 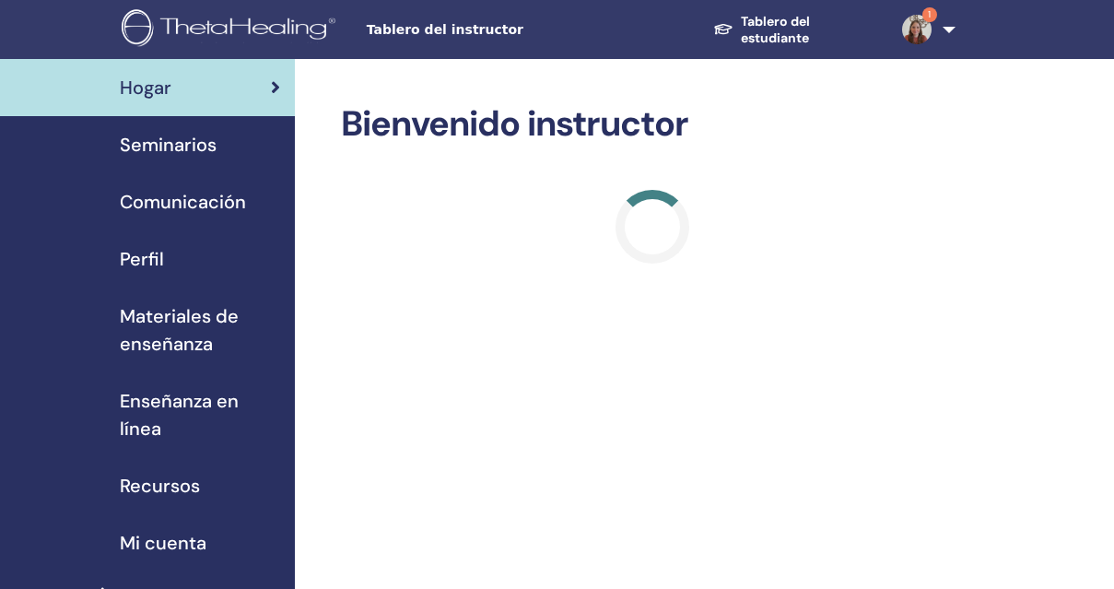 What do you see at coordinates (917, 29) in the screenshot?
I see `img: default.jpg` at bounding box center [917, 29].